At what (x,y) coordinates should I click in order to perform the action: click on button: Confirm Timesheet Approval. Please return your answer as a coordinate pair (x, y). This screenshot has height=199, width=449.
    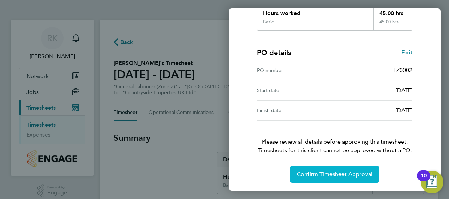
    Looking at the image, I should click on (335, 174).